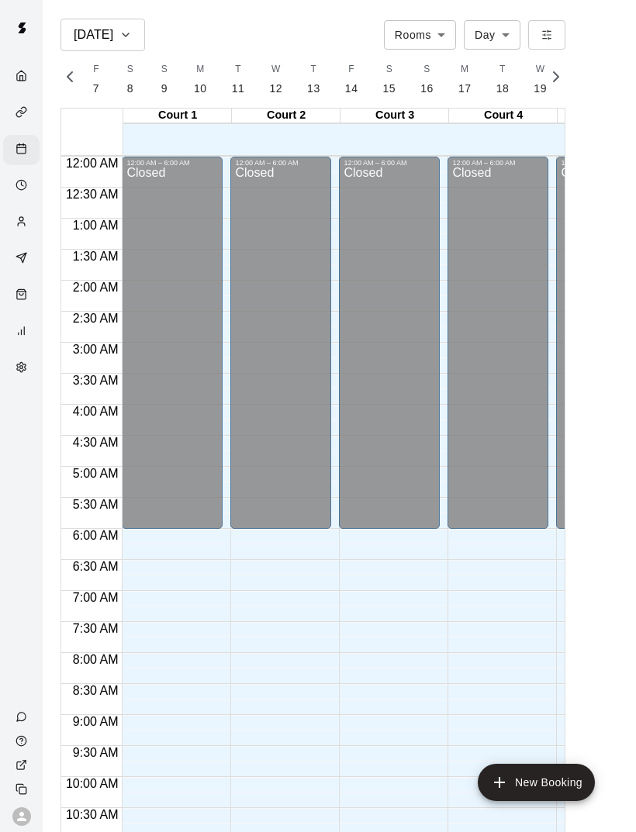 This screenshot has width=636, height=832. What do you see at coordinates (503, 115) in the screenshot?
I see `div: Court 4` at bounding box center [503, 115].